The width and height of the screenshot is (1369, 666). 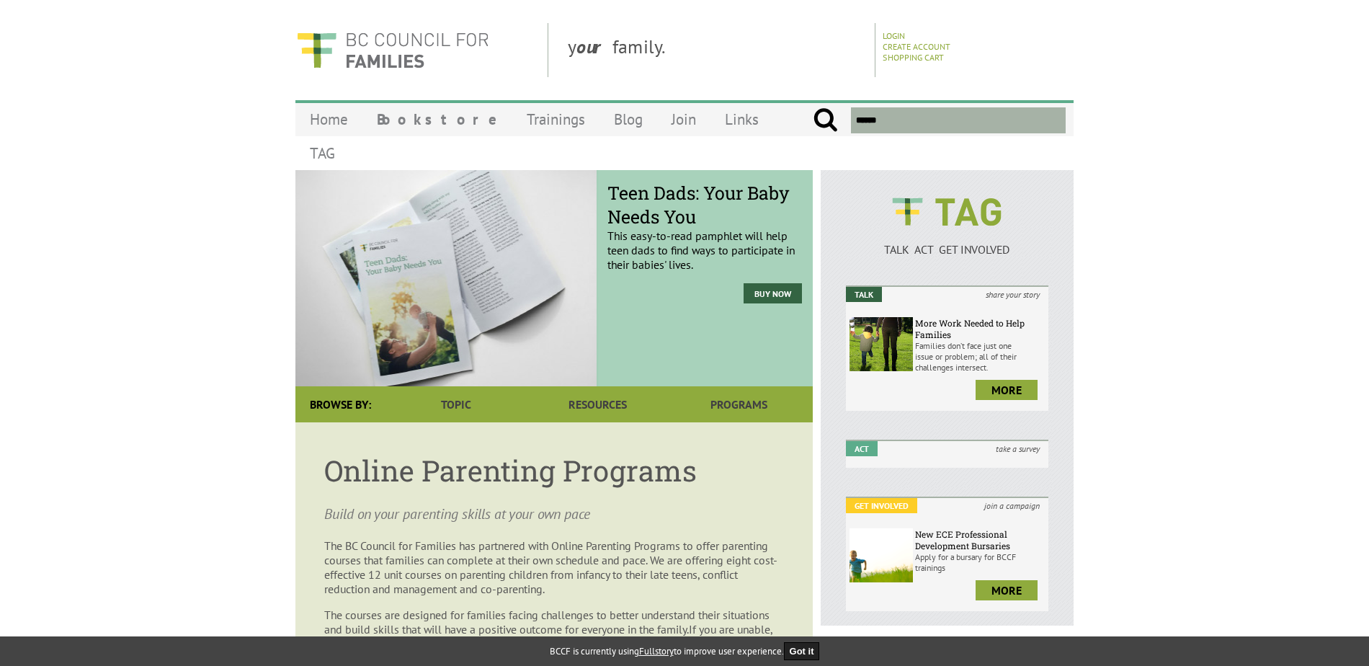 I want to click on em: Act, so click(x=862, y=448).